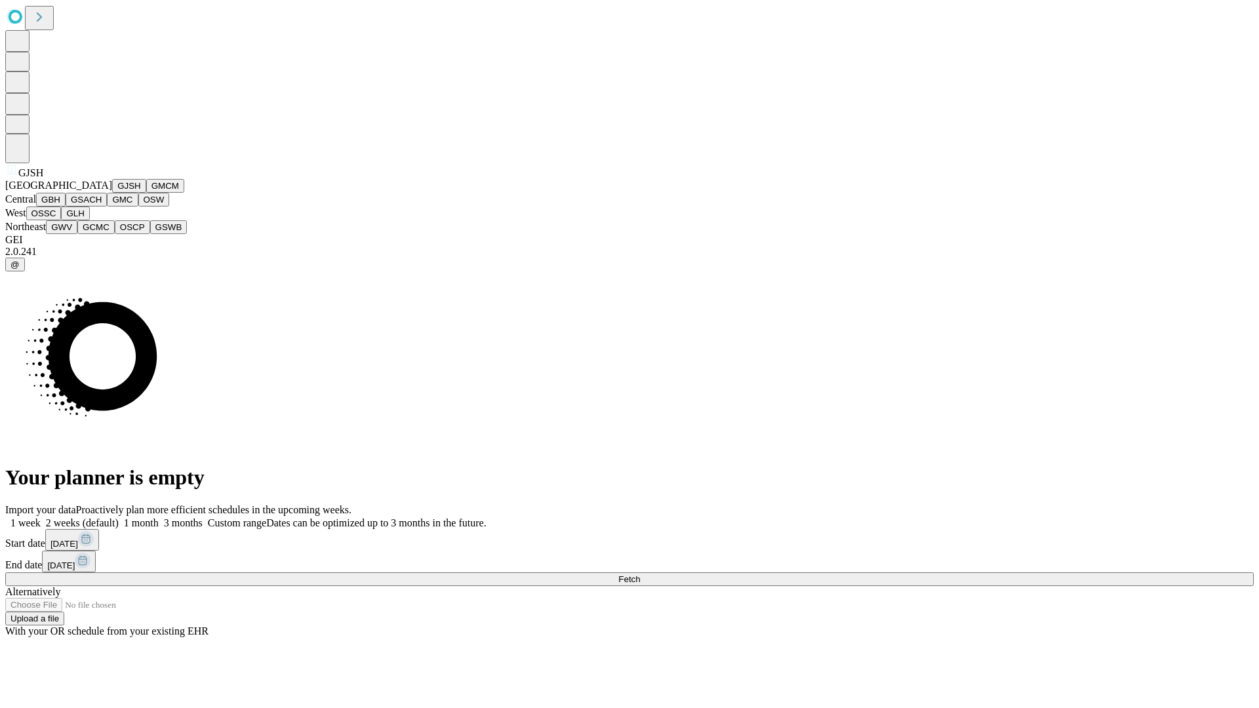  What do you see at coordinates (107, 631) in the screenshot?
I see `span: With your OR schedule from your existing EHR` at bounding box center [107, 631].